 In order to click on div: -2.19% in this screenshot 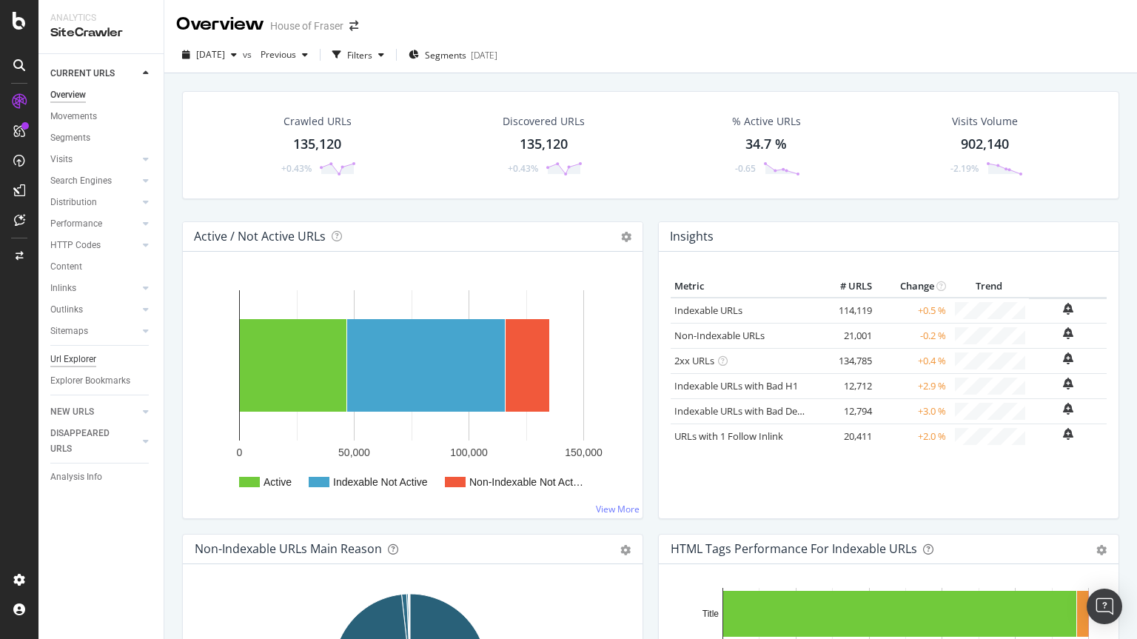, I will do `click(965, 168)`.